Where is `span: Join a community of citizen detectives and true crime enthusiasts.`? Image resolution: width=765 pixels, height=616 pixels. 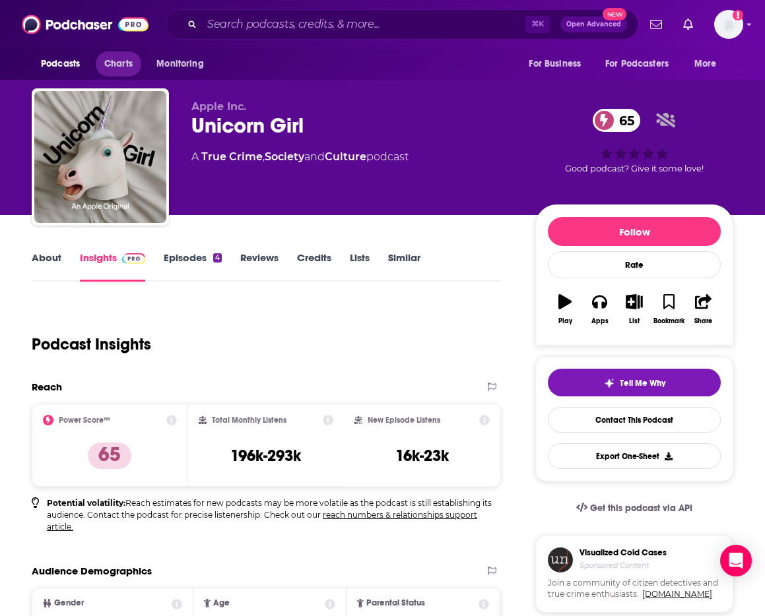 span: Join a community of citizen detectives and true crime enthusiasts. is located at coordinates (634, 589).